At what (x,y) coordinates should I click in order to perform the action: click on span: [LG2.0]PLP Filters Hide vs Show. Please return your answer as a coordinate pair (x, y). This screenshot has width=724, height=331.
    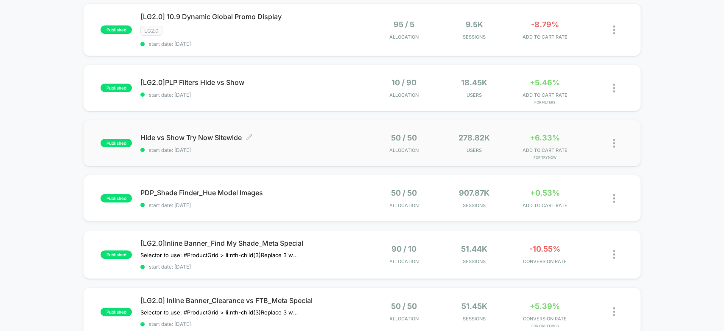
    Looking at the image, I should click on (251, 82).